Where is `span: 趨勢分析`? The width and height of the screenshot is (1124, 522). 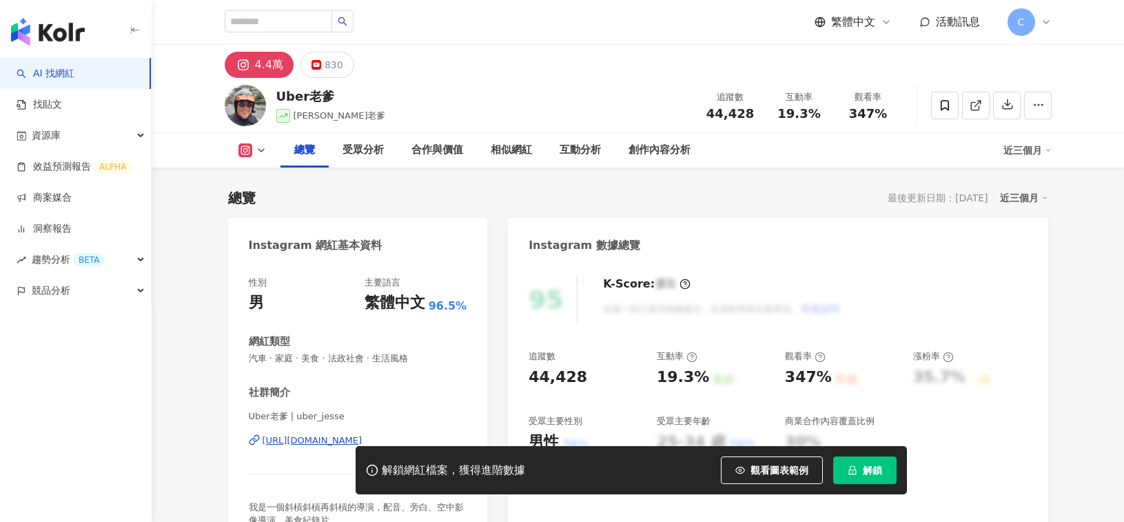
span: 趨勢分析 is located at coordinates (68, 259).